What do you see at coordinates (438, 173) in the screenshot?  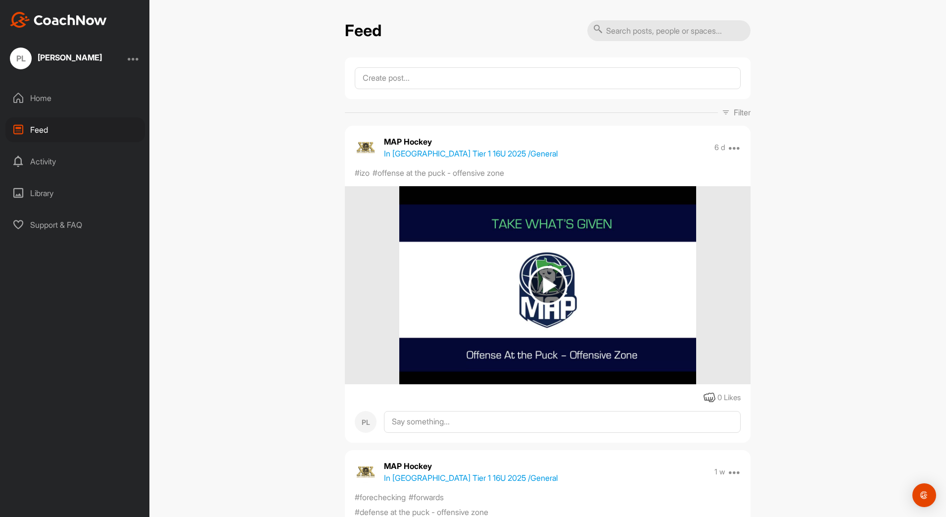 I see `p: #offense at the puck - offensive zone` at bounding box center [438, 173].